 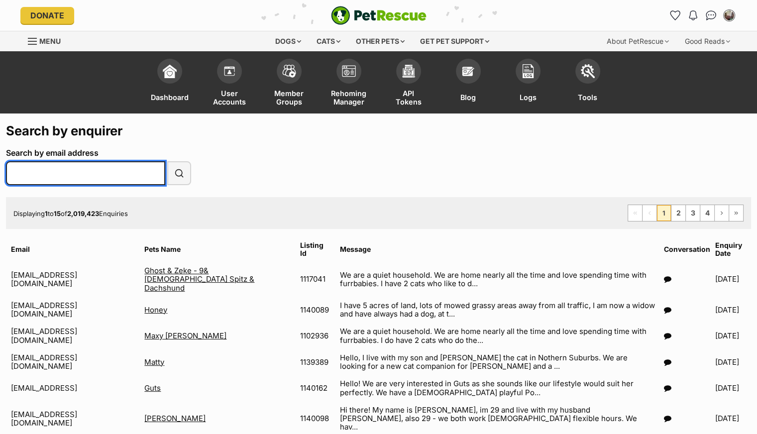 I want to click on a: Conversations, so click(x=711, y=15).